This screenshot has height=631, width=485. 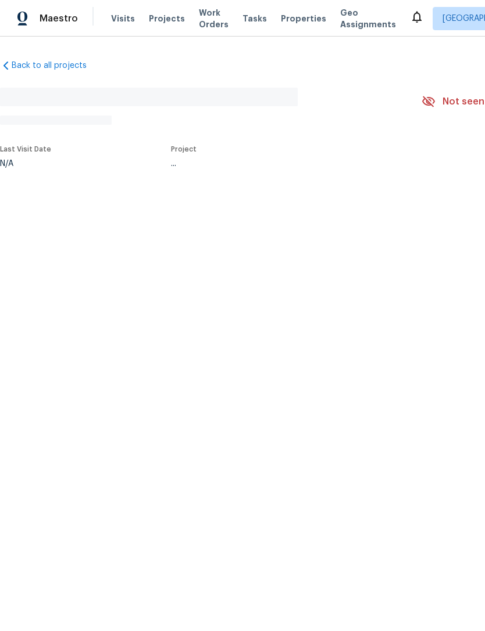 I want to click on span: Project, so click(x=184, y=149).